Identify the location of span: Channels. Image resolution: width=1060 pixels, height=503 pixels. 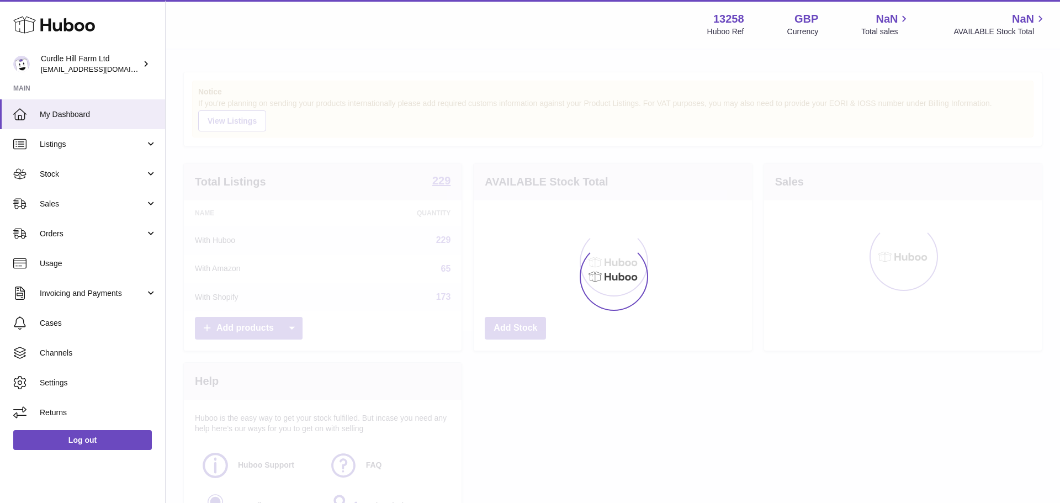
(98, 353).